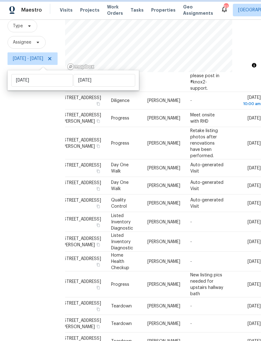 Image resolution: width=261 pixels, height=341 pixels. What do you see at coordinates (32, 10) in the screenshot?
I see `span: Maestro` at bounding box center [32, 10].